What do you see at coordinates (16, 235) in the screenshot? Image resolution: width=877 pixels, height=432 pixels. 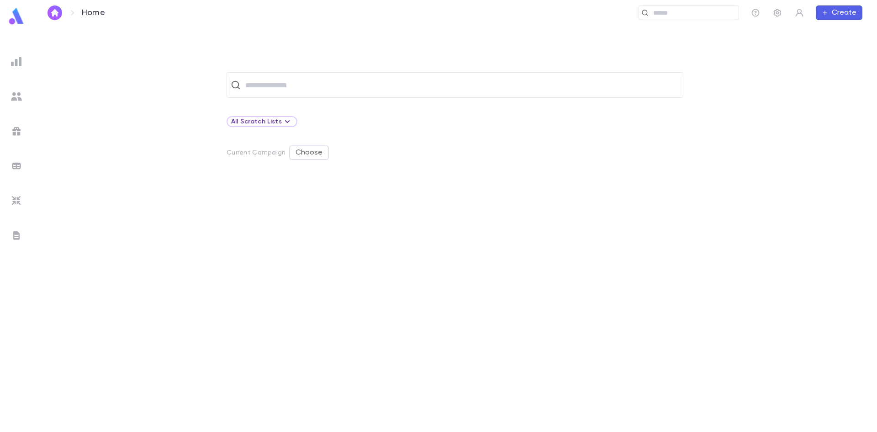 I see `img: letters_grey.7941b92b52307dd3b8a917253454ce1c.svg` at bounding box center [16, 235].